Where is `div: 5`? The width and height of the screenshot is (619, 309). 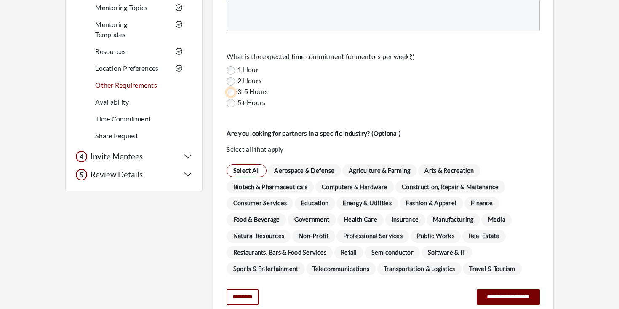
div: 5 is located at coordinates (81, 174).